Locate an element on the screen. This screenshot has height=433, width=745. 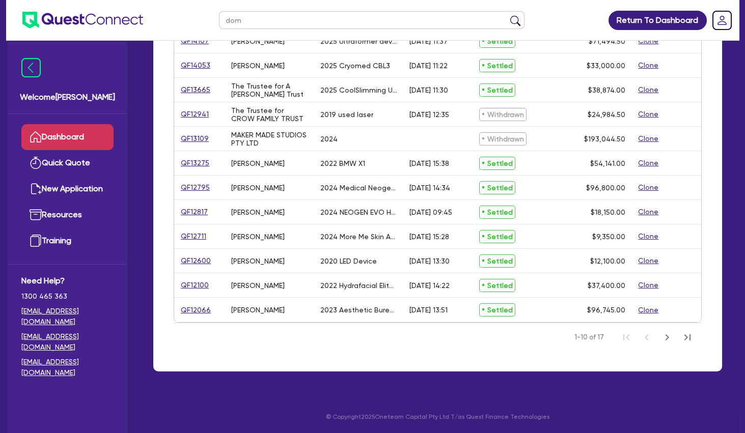
a: QF13665 is located at coordinates (195, 90).